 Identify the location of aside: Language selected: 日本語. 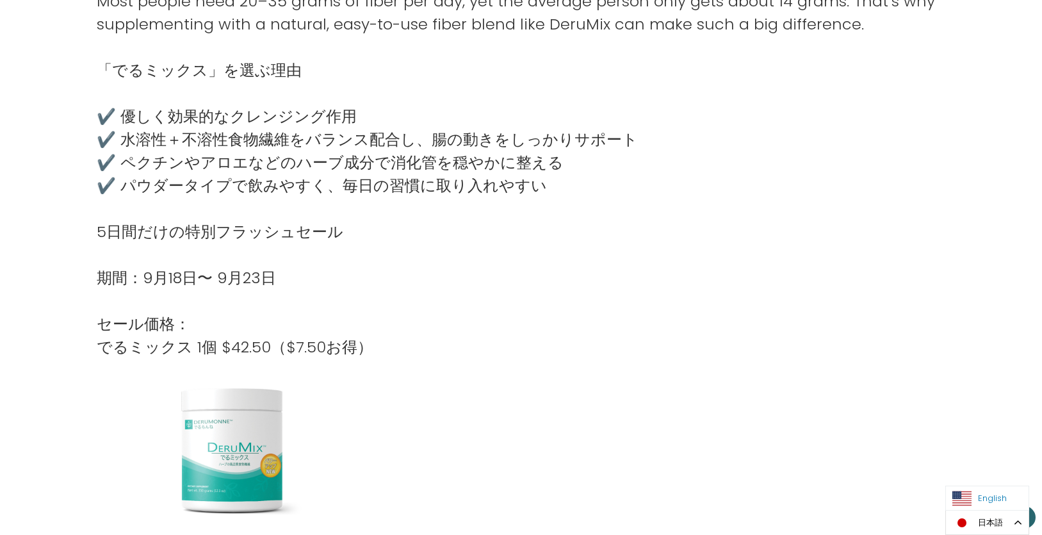
(986, 522).